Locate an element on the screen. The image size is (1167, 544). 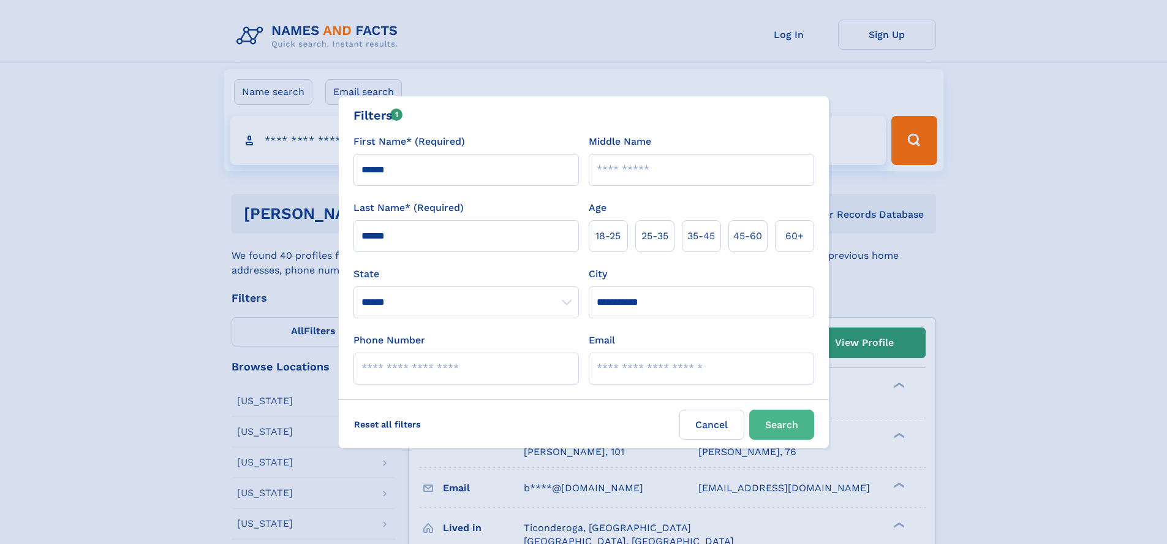
label: Middle Name is located at coordinates (620, 142).